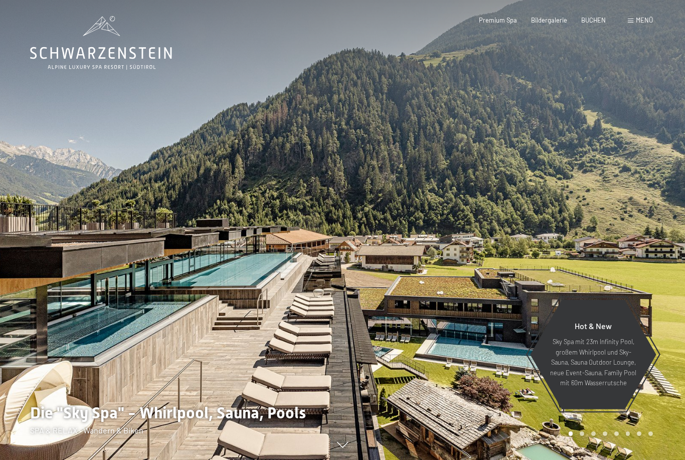 This screenshot has width=685, height=460. What do you see at coordinates (644, 20) in the screenshot?
I see `span: Menü` at bounding box center [644, 20].